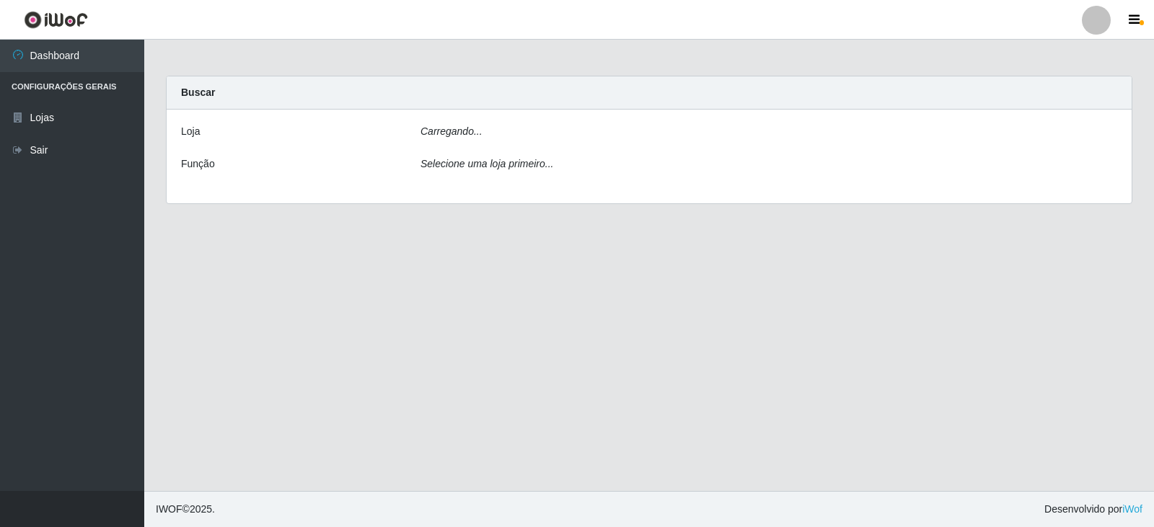 This screenshot has height=527, width=1154. I want to click on label: Função, so click(198, 164).